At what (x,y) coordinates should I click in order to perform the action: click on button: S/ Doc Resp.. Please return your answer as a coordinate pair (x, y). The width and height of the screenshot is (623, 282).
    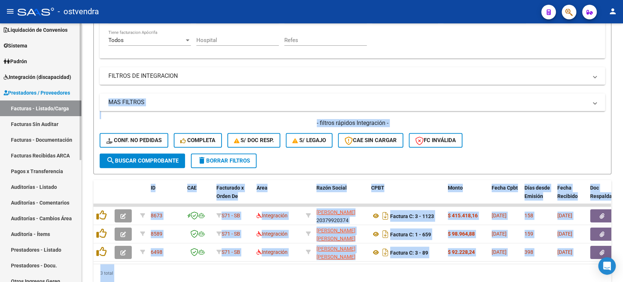
    Looking at the image, I should click on (254, 140).